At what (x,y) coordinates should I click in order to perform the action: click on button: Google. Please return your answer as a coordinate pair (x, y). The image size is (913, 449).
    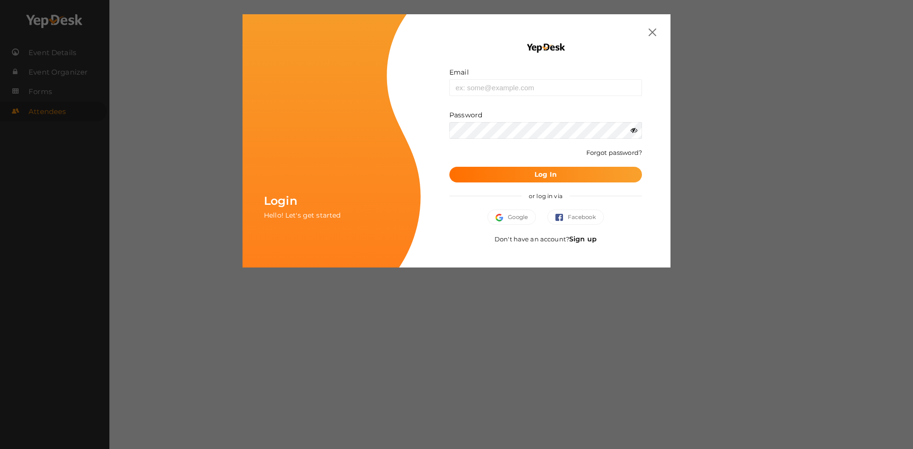
    Looking at the image, I should click on (512, 217).